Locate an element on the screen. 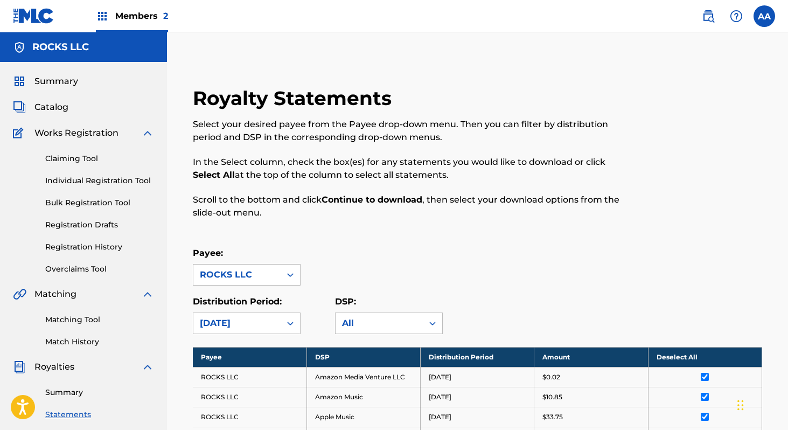  p: Scroll to the bottom and click , then select your download options from the slide-out menu. is located at coordinates (412, 206).